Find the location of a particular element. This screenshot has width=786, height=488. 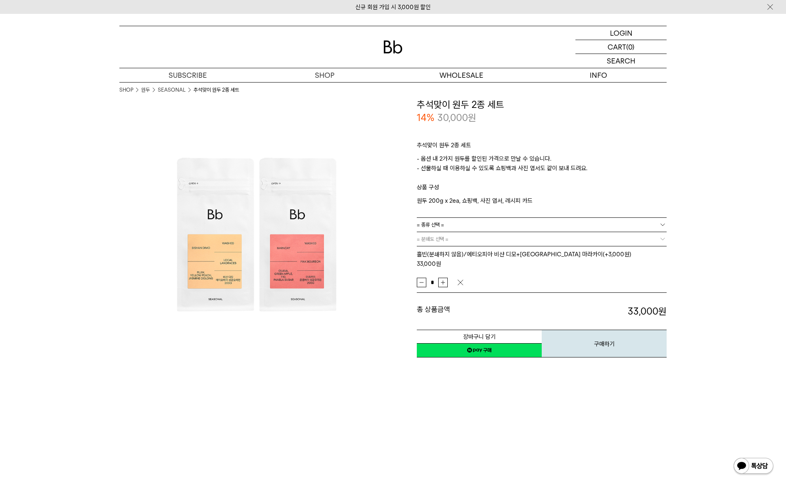

span: = 종류 선택 = is located at coordinates (430, 224).